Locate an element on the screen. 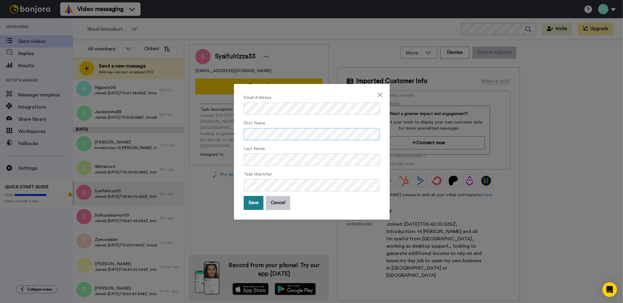 Image resolution: width=623 pixels, height=303 pixels. button: Save is located at coordinates (253, 203).